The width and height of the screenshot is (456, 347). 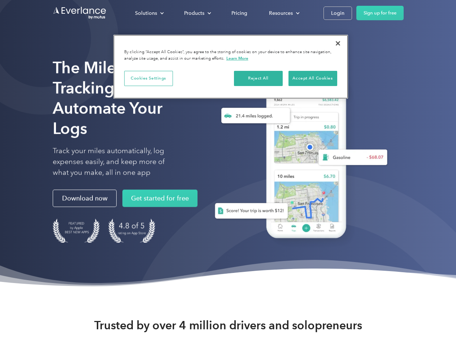 I want to click on a: More information about your privacy, opens in a new tab, so click(x=237, y=58).